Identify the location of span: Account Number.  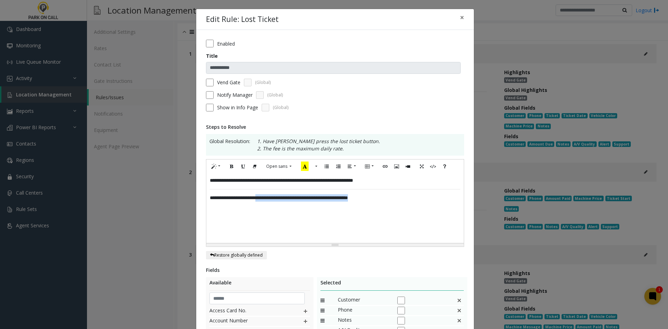
(249, 321).